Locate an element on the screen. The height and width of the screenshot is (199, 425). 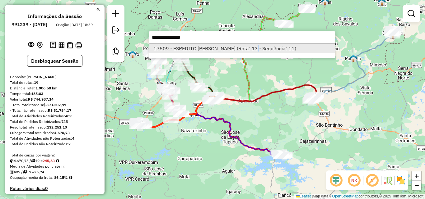
div: Média de Atividades por viagem: is located at coordinates (55, 167).